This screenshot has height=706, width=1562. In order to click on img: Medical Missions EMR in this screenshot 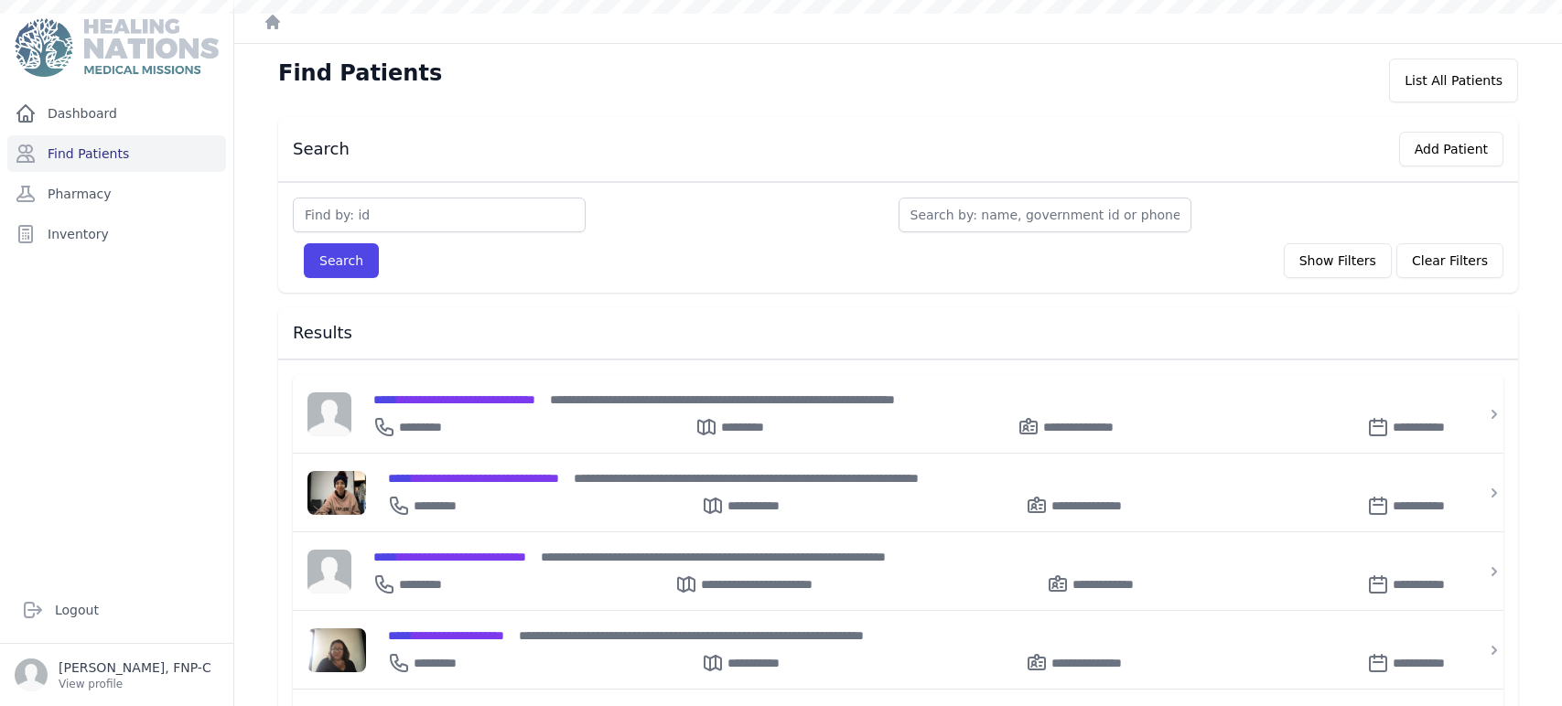, I will do `click(116, 48)`.